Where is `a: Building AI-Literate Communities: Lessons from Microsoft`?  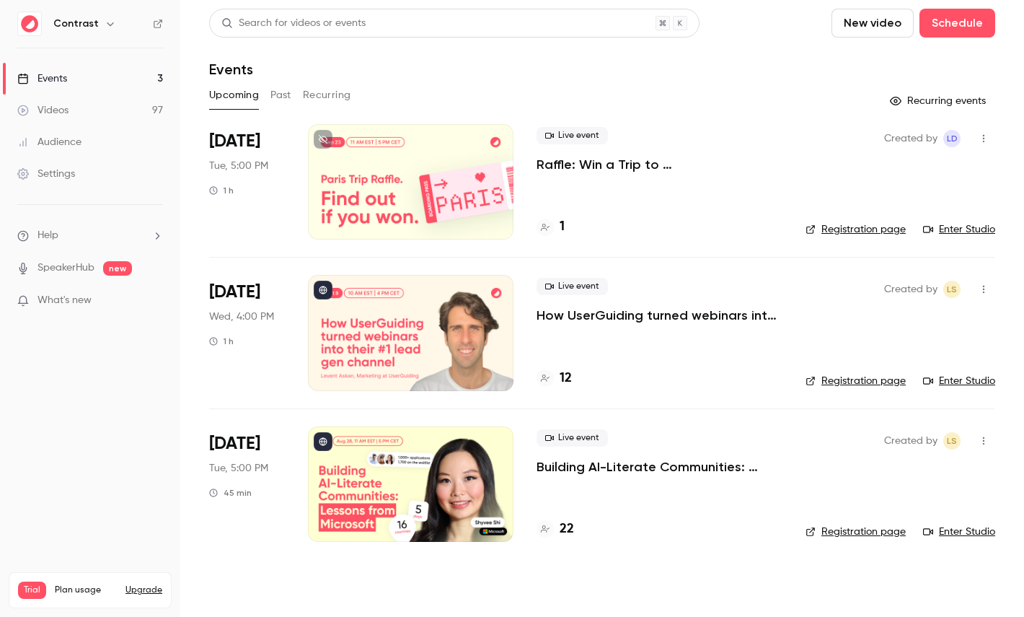 a: Building AI-Literate Communities: Lessons from Microsoft is located at coordinates (659, 467).